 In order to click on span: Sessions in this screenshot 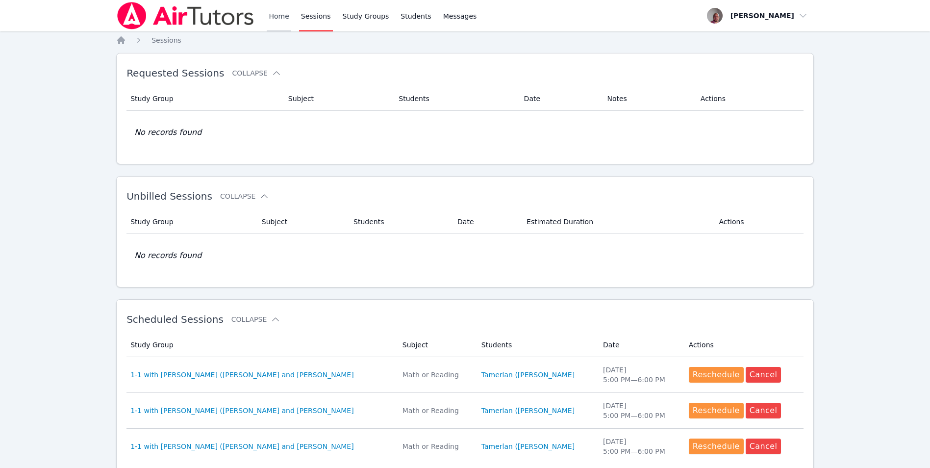, I will do `click(166, 40)`.